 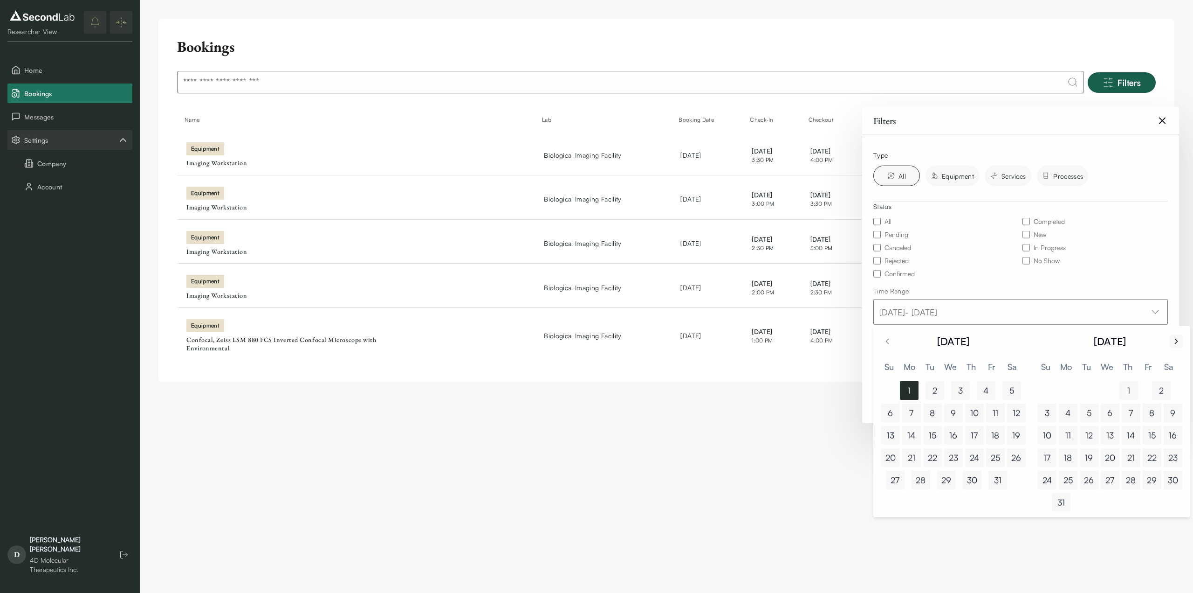 I want to click on th: Checkout, so click(x=831, y=120).